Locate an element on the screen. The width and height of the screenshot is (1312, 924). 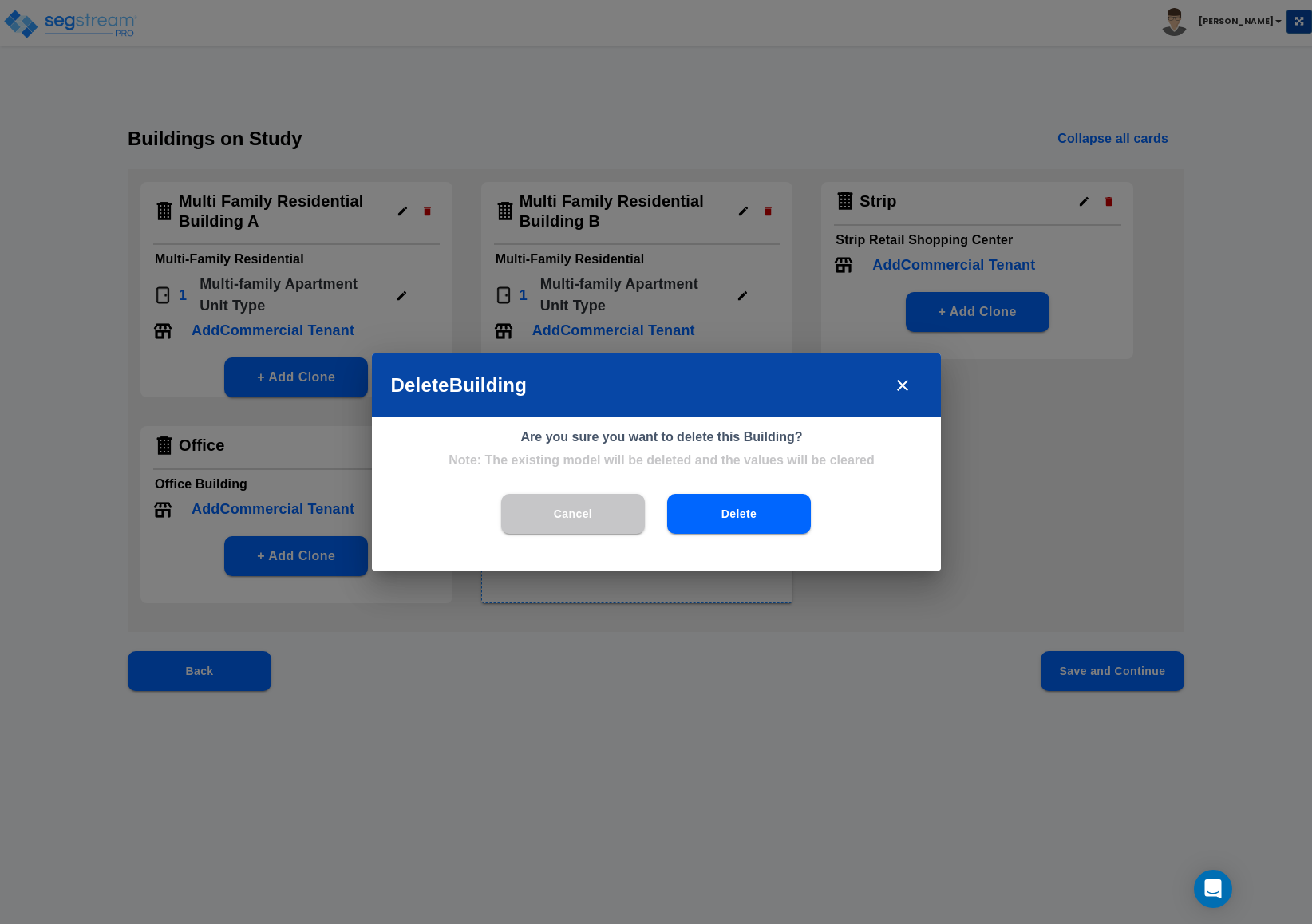
button: close is located at coordinates (903, 385).